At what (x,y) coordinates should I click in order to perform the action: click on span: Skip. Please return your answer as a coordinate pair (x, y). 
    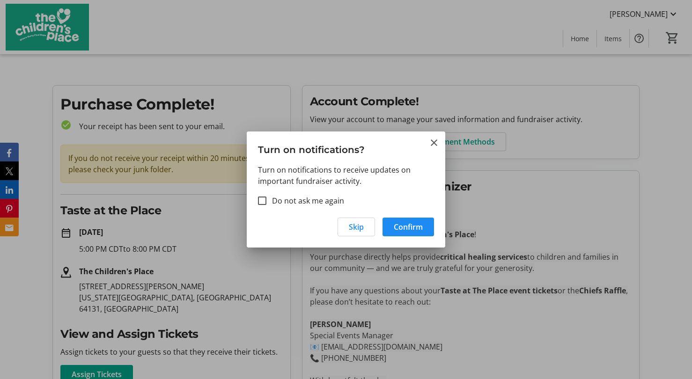
    Looking at the image, I should click on (356, 227).